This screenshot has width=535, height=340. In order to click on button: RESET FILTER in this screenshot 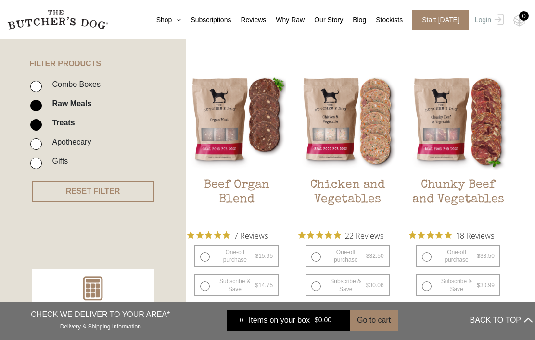, I will do `click(93, 191)`.